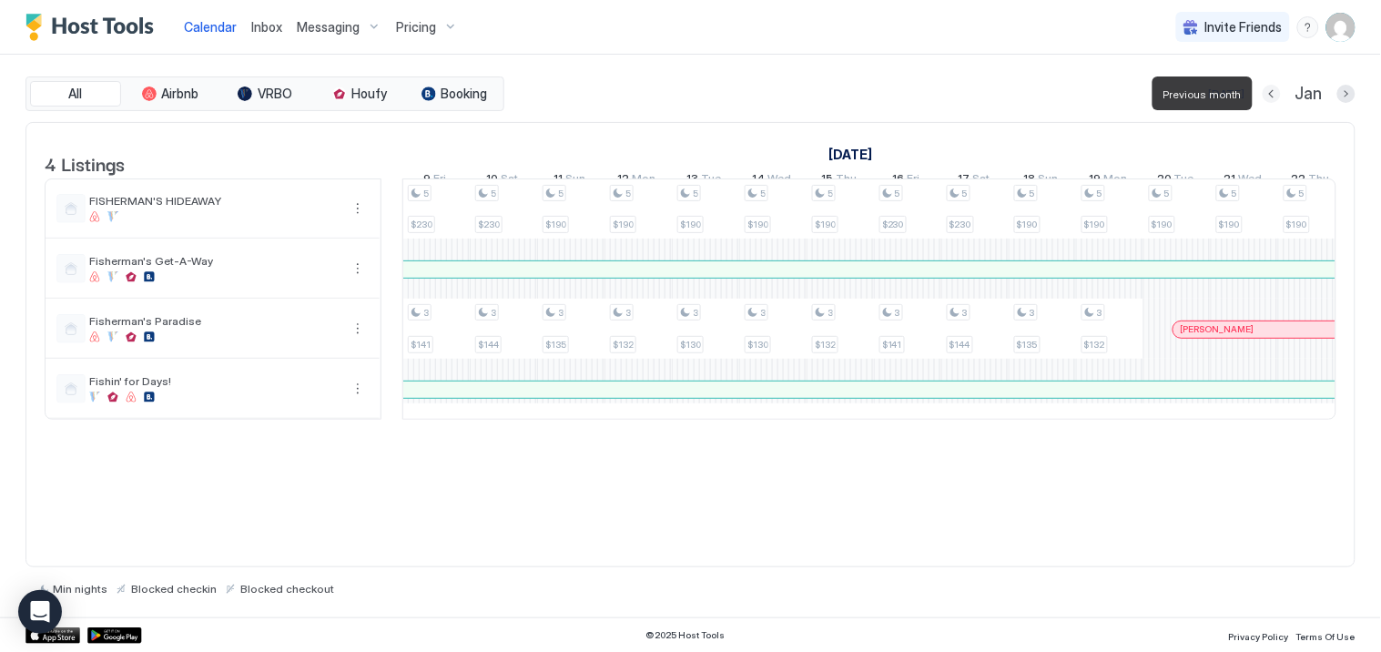 This screenshot has height=652, width=1381. Describe the element at coordinates (1095, 180) in the screenshot. I see `span: 19` at that location.